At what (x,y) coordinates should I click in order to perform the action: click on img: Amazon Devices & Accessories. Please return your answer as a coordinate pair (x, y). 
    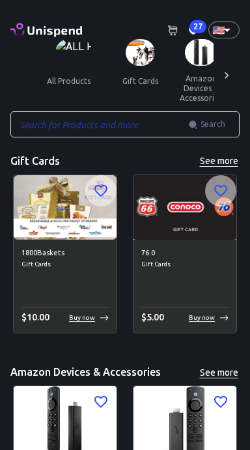
    Looking at the image, I should click on (201, 52).